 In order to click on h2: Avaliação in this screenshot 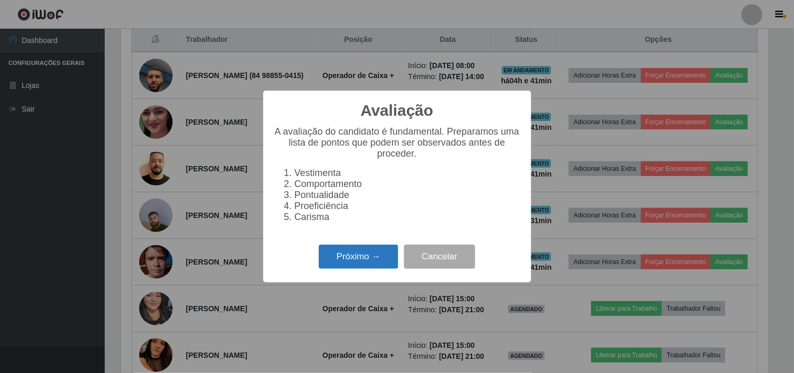, I will do `click(397, 110)`.